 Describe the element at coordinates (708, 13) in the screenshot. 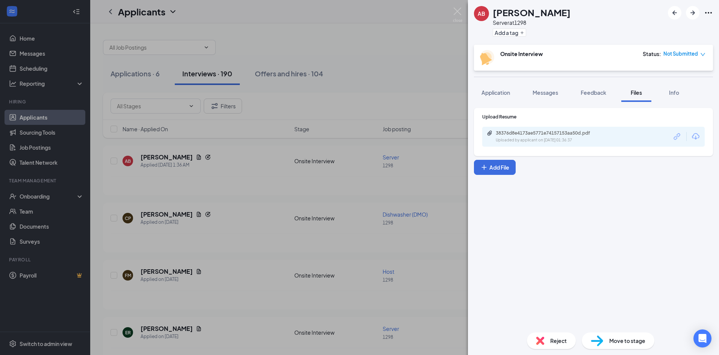

I see `svg: Ellipses` at that location.